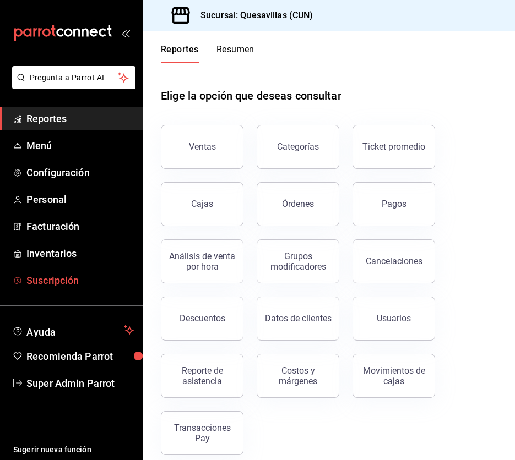  What do you see at coordinates (202, 433) in the screenshot?
I see `div: Transacciones Pay` at bounding box center [202, 433].